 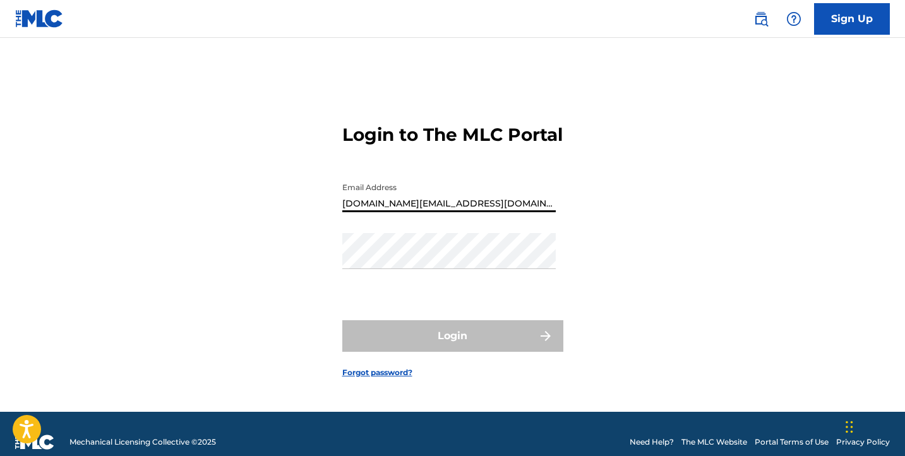 I want to click on div: Help, so click(x=794, y=19).